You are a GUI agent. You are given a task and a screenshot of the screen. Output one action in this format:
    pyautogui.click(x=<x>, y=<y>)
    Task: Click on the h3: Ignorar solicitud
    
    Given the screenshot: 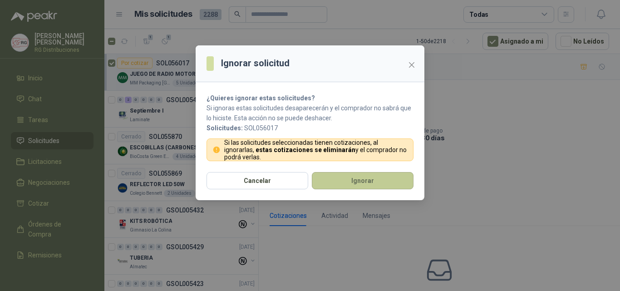 What is the action you would take?
    pyautogui.click(x=255, y=63)
    